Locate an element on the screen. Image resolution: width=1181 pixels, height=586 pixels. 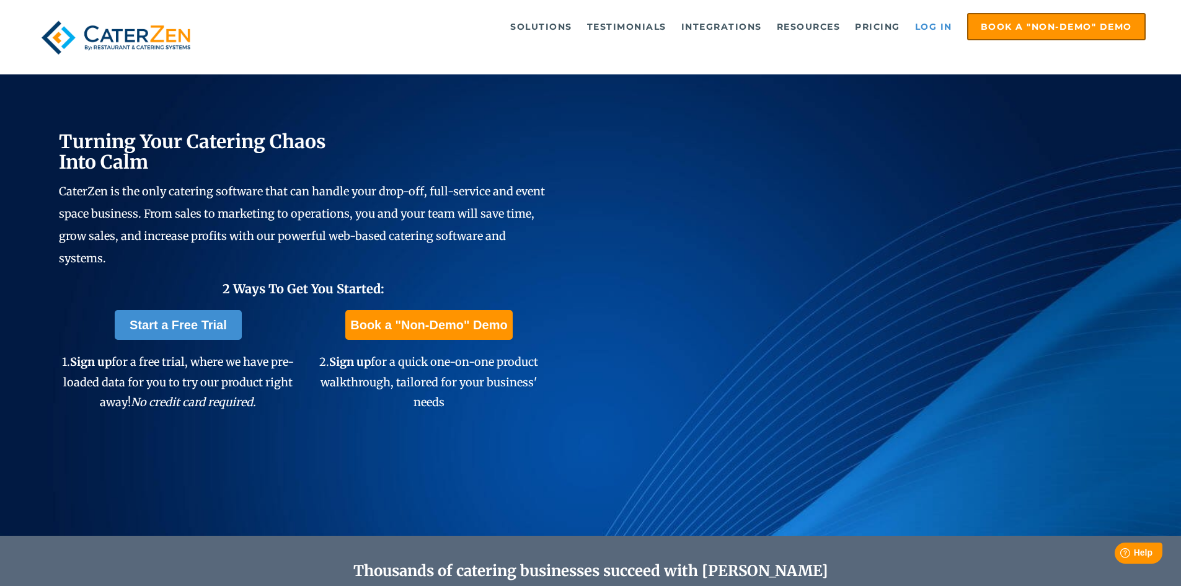
span: 1. for a free trial, where we have pre-loaded data for you to try our product right away! is located at coordinates (178, 382).